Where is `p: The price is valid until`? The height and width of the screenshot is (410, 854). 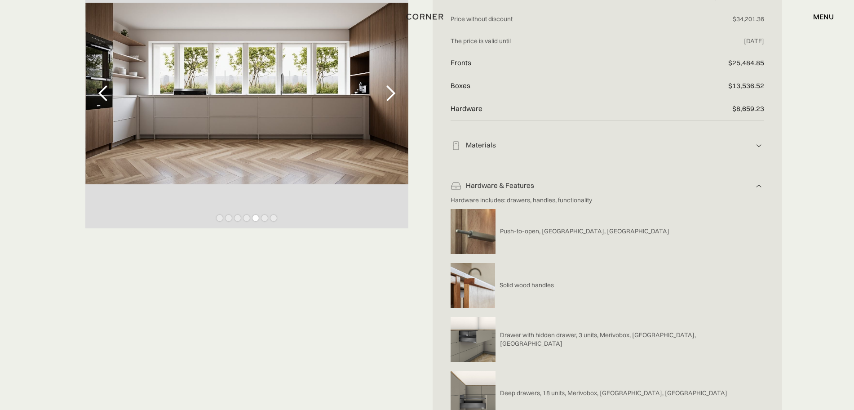
p: The price is valid until is located at coordinates (555, 41).